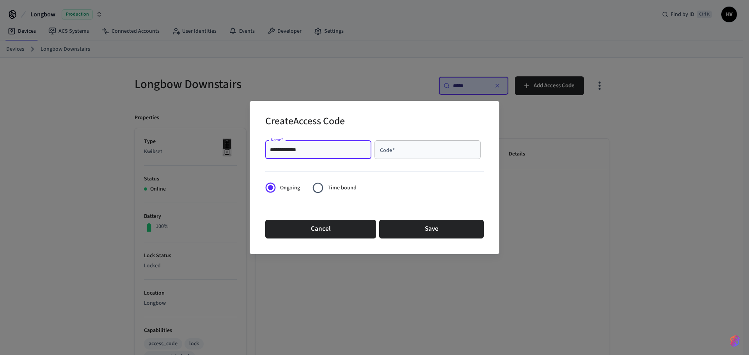 The image size is (749, 355). Describe the element at coordinates (735, 341) in the screenshot. I see `img: SeamLogoGradient.69752ec5.svg` at that location.